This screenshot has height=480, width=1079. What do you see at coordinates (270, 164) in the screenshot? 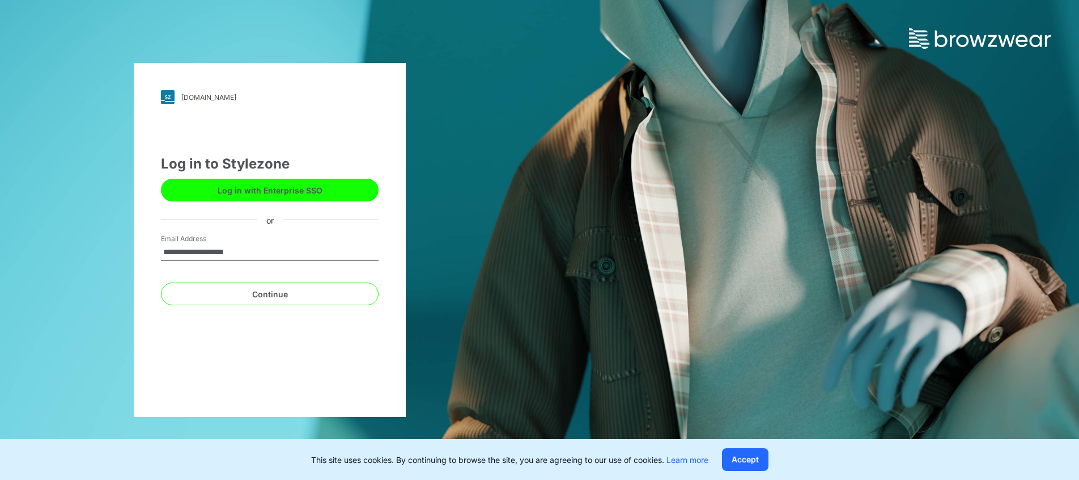
I see `div: Log in to Stylezone` at bounding box center [270, 164].